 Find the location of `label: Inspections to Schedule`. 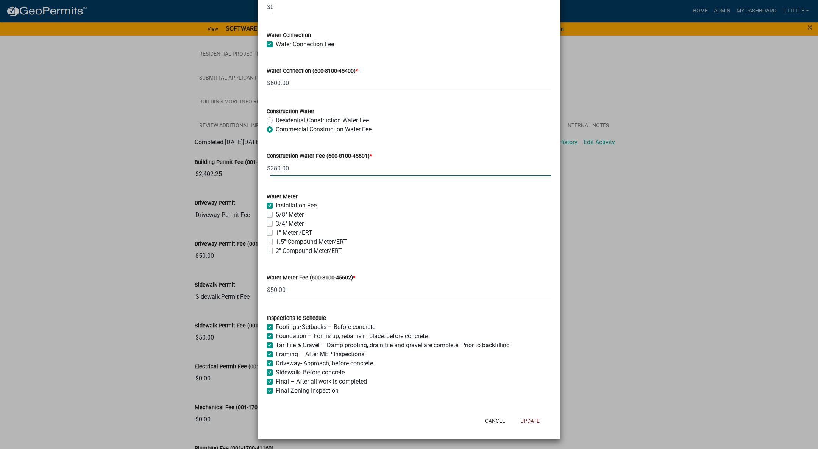

label: Inspections to Schedule is located at coordinates (296, 318).